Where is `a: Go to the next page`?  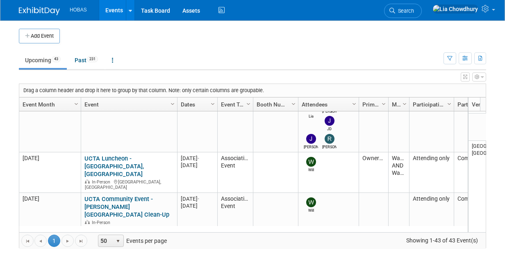 a: Go to the next page is located at coordinates (68, 241).